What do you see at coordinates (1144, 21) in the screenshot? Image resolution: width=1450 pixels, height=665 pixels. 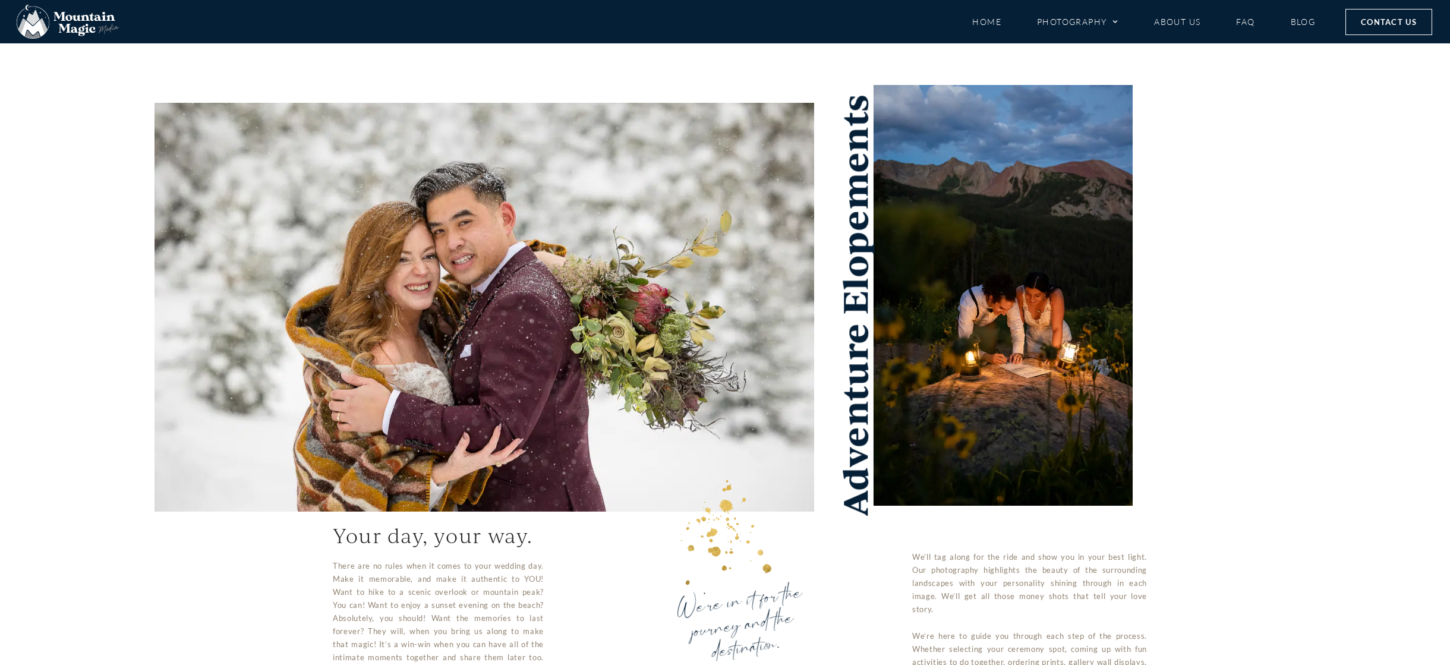 I see `nav: Menu` at bounding box center [1144, 21].